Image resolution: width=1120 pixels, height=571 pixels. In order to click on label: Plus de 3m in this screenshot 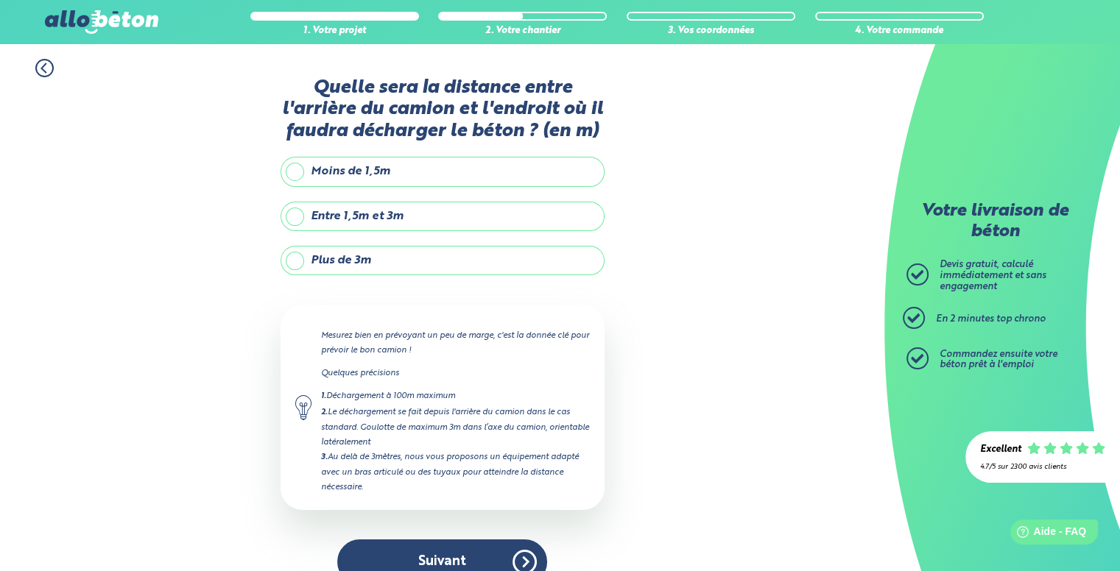, I will do `click(442, 261)`.